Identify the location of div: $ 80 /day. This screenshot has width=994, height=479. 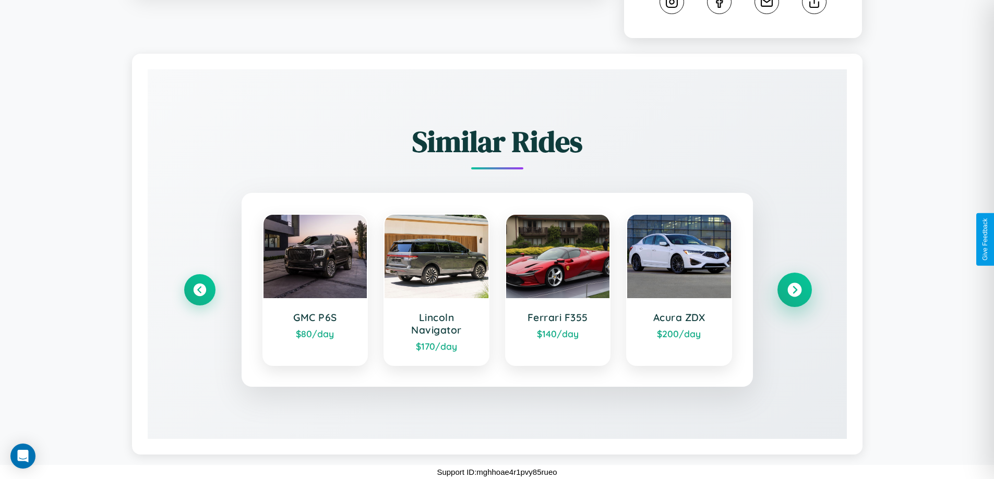
(315, 334).